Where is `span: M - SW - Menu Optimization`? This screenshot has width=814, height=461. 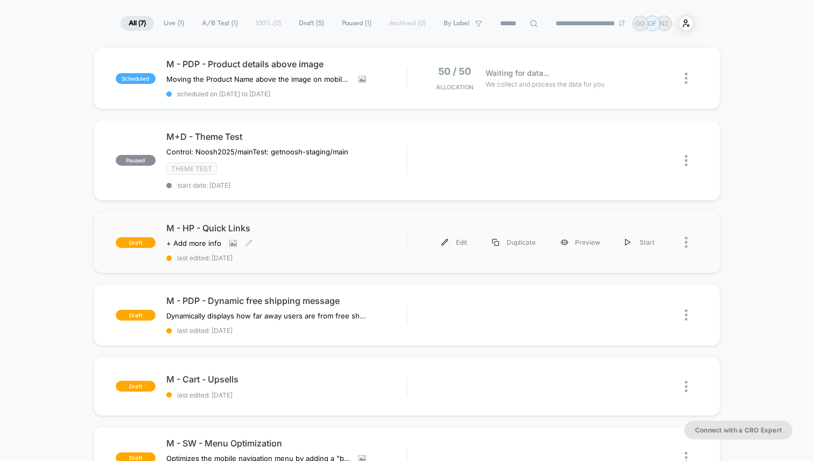 span: M - SW - Menu Optimization is located at coordinates (286, 443).